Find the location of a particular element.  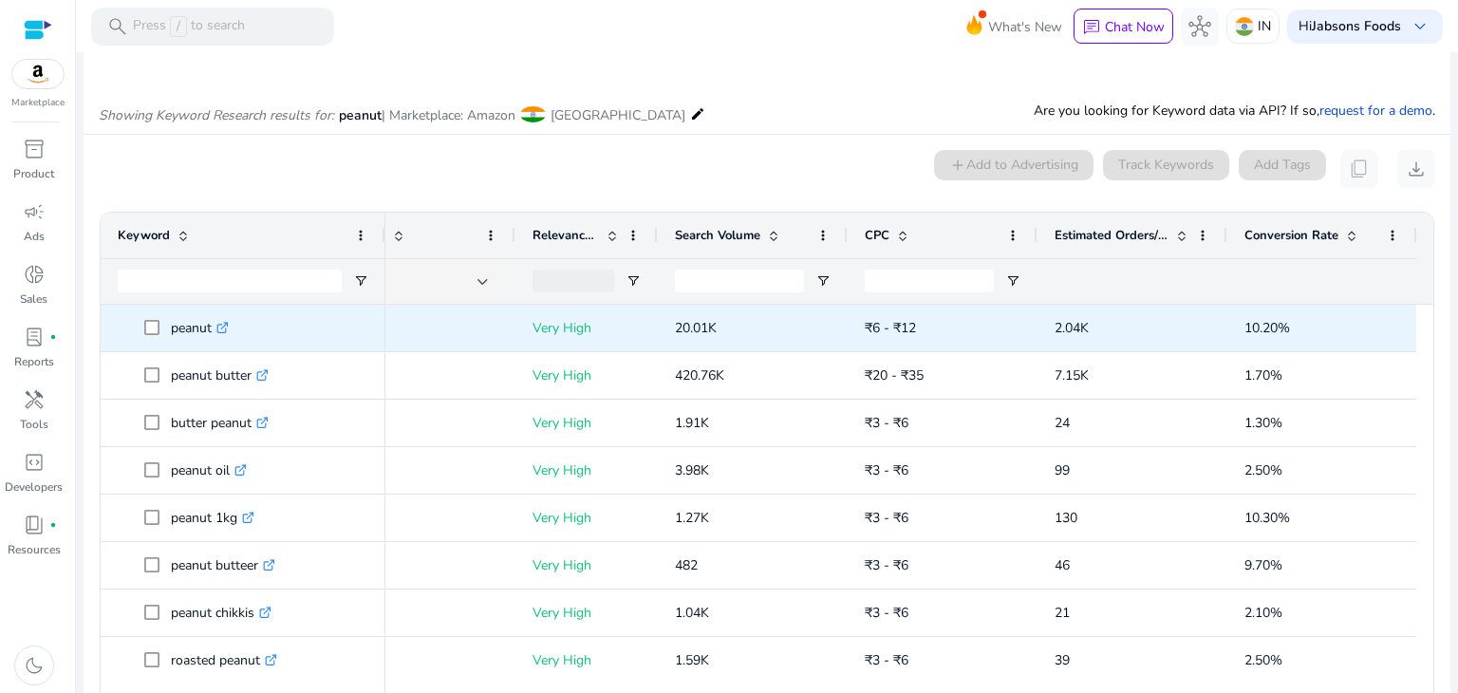

span: 1.04K is located at coordinates (692, 612).